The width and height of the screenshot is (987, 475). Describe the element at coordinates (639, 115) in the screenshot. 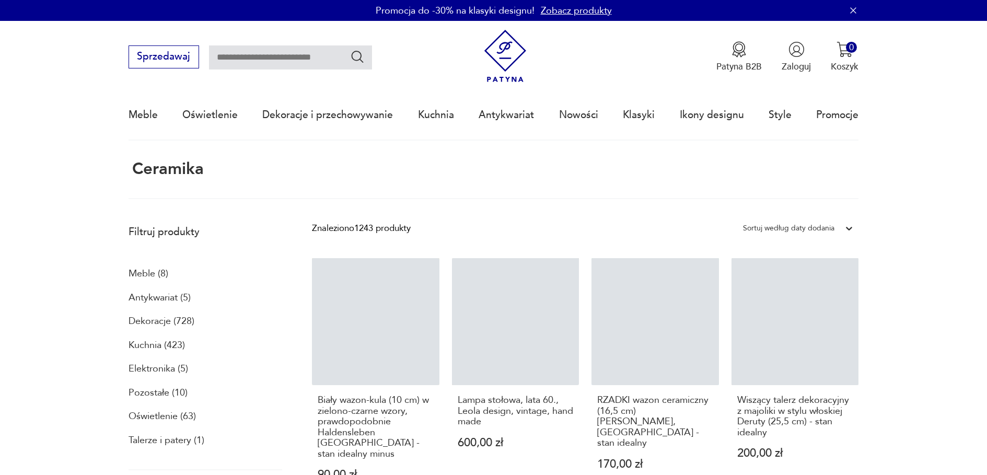

I see `a: Klasyki` at that location.